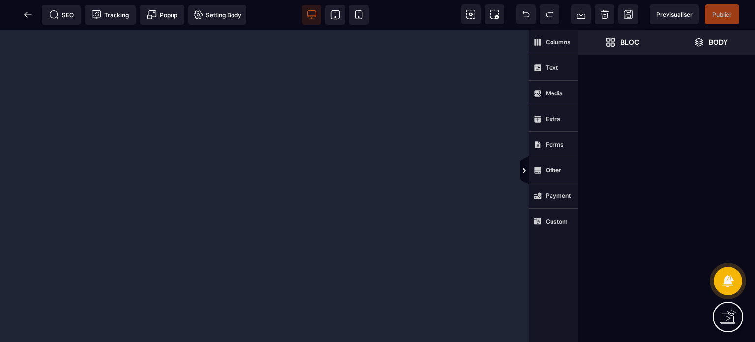 This screenshot has height=342, width=755. I want to click on strong: Body, so click(718, 42).